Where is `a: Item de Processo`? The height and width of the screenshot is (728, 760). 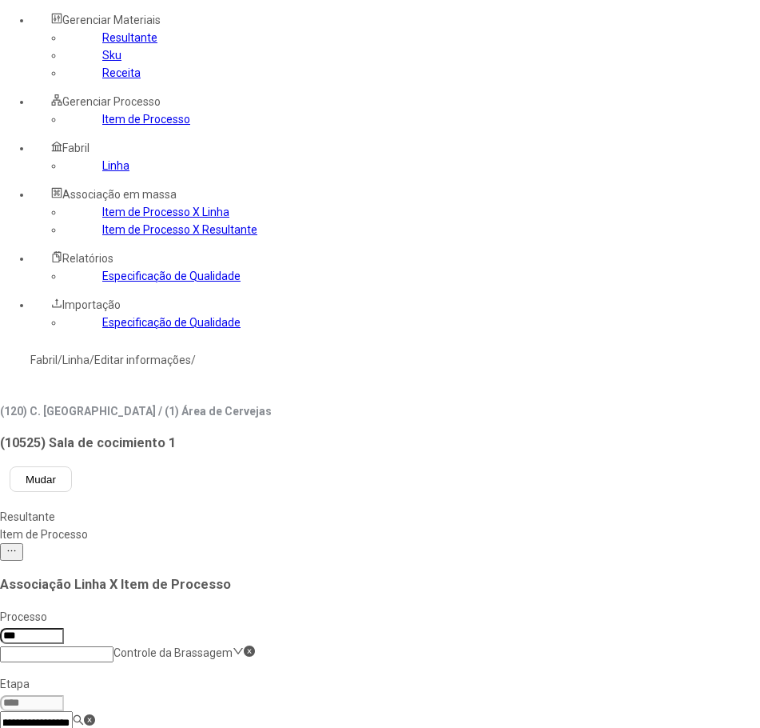
a: Item de Processo is located at coordinates (146, 119).